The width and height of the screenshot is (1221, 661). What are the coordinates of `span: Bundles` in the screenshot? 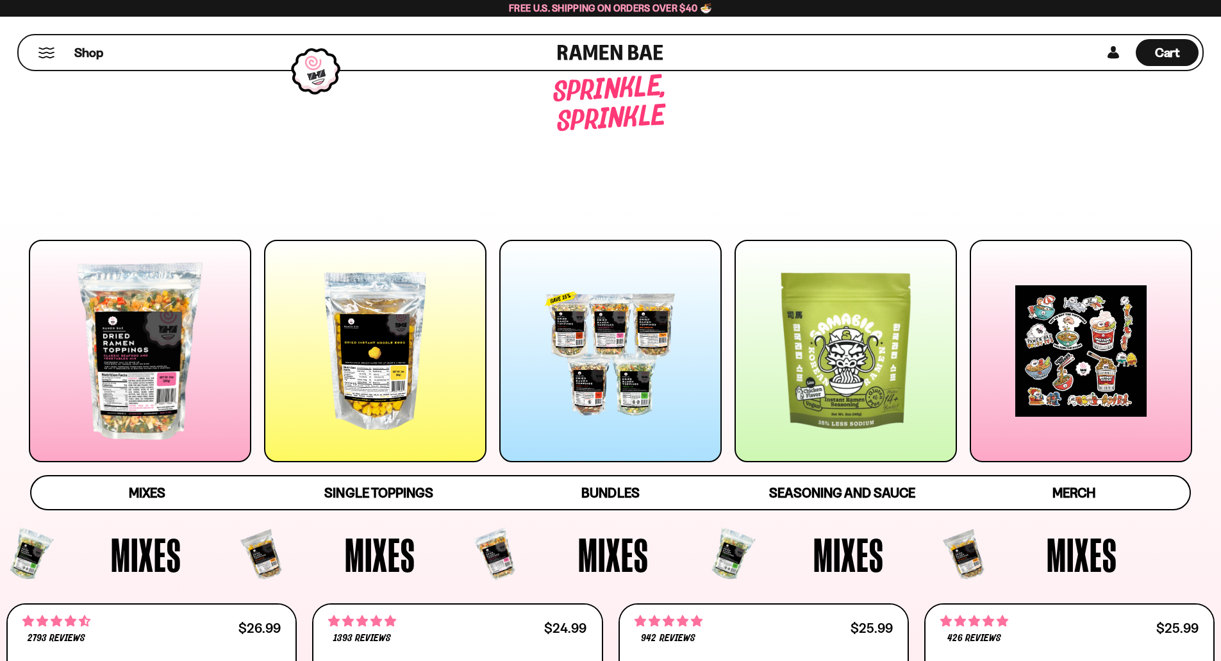 It's located at (610, 492).